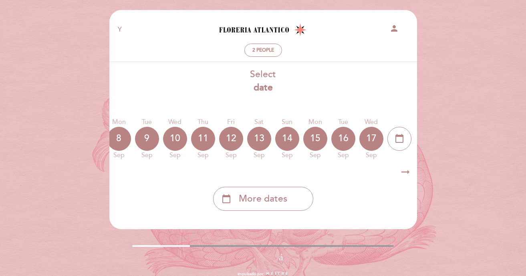  Describe the element at coordinates (175, 139) in the screenshot. I see `div: 10` at that location.